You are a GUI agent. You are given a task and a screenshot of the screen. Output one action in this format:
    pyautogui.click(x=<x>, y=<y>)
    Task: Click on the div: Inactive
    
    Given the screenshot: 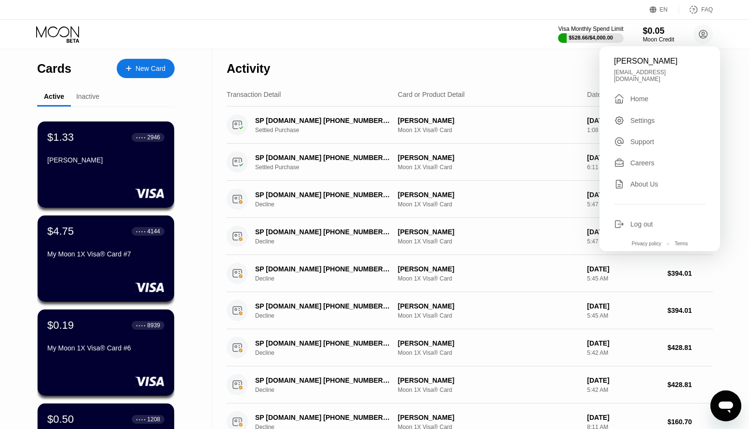 What is the action you would take?
    pyautogui.click(x=88, y=96)
    